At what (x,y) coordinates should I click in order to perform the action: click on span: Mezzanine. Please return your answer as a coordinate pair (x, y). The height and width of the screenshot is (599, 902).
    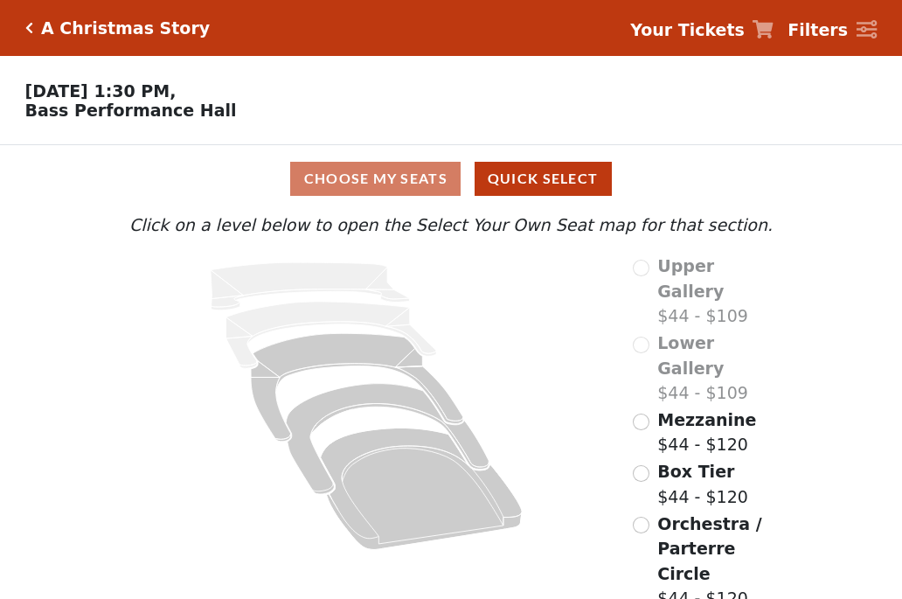
    Looking at the image, I should click on (706, 419).